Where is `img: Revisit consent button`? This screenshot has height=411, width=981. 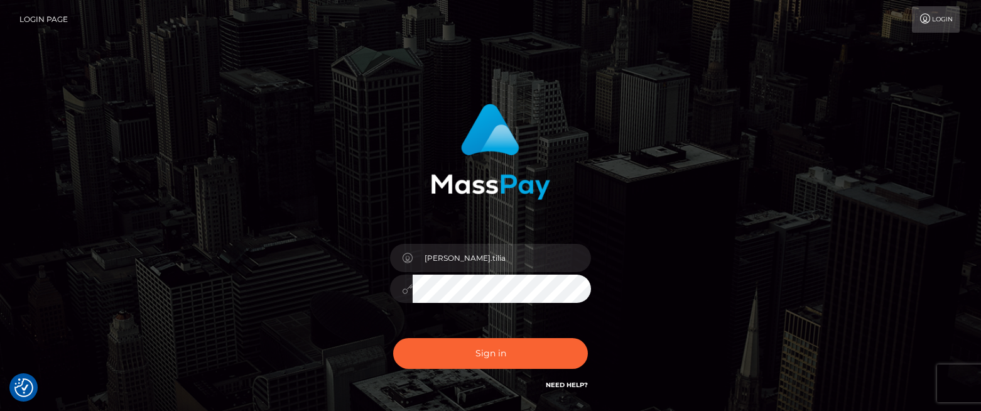
img: Revisit consent button is located at coordinates (24, 387).